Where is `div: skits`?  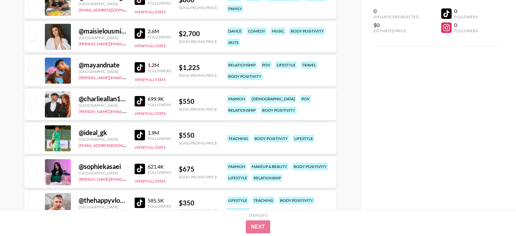 div: skits is located at coordinates (233, 42).